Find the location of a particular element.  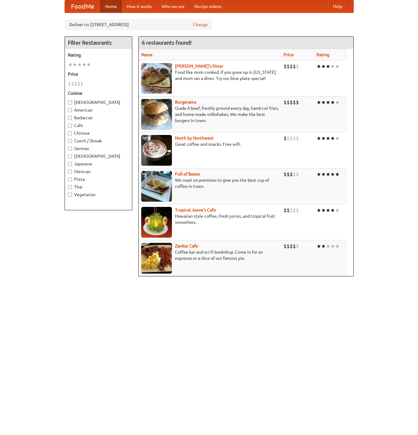

label: Barbecue is located at coordinates (98, 118).